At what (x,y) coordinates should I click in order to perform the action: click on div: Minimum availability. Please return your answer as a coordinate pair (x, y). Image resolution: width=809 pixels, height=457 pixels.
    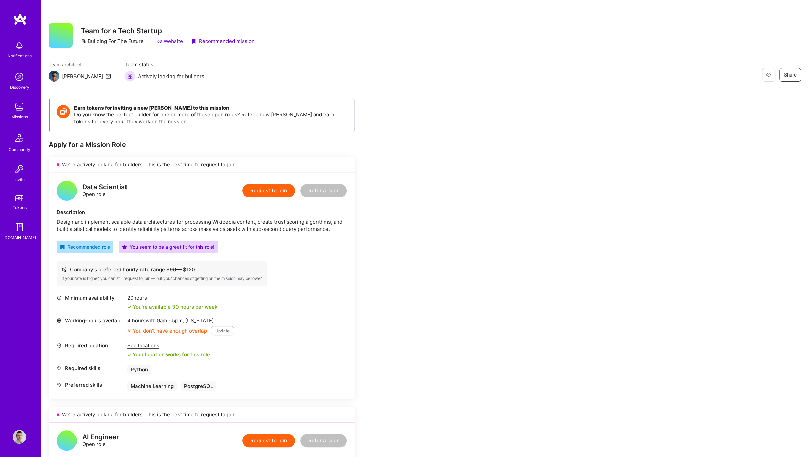
    Looking at the image, I should click on (90, 298).